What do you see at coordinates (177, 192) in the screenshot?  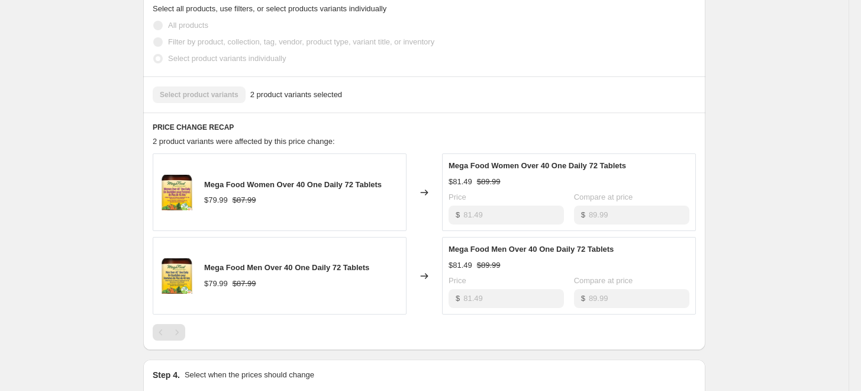 I see `img: Ql1ct-OU_80x.png` at bounding box center [177, 192].